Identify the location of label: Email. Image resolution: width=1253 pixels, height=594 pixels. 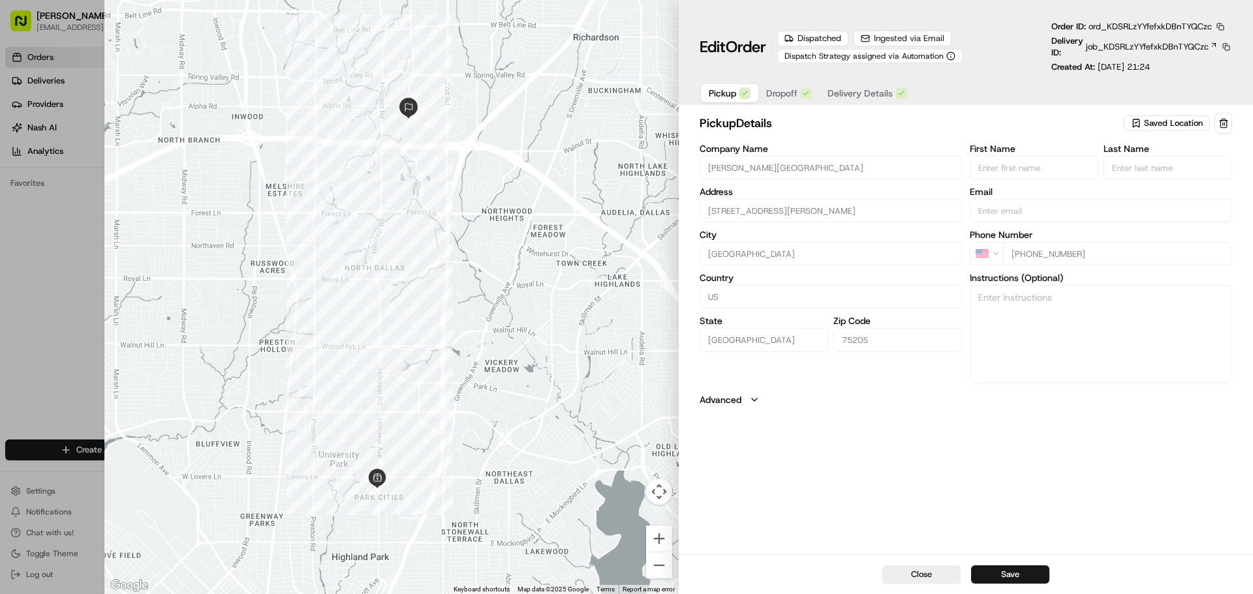
(1101, 192).